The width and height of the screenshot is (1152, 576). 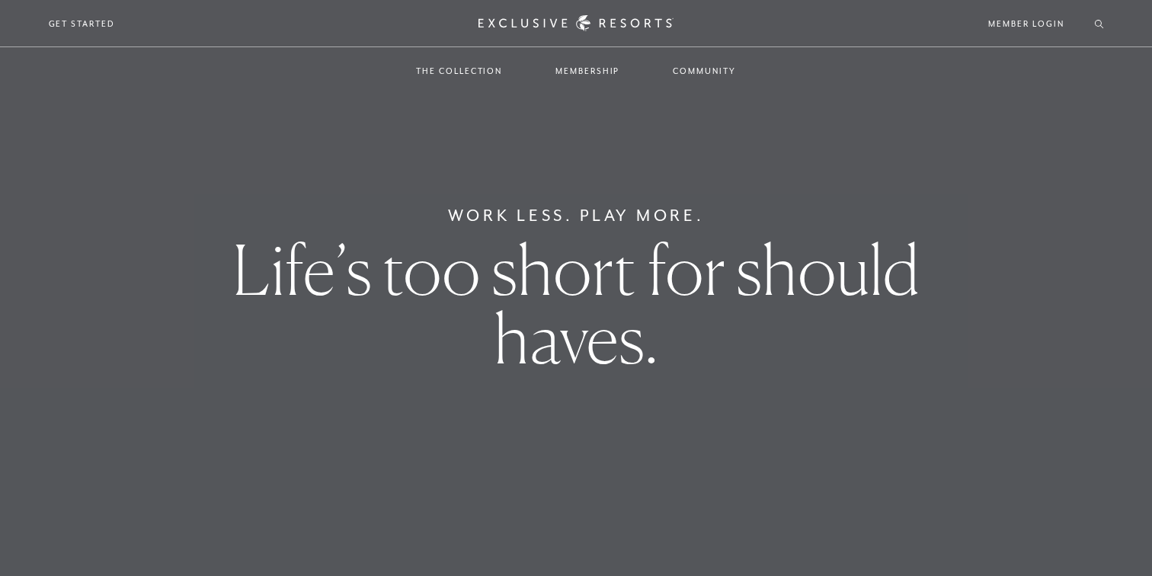 What do you see at coordinates (576, 216) in the screenshot?
I see `h6: Work Less. Play More.` at bounding box center [576, 216].